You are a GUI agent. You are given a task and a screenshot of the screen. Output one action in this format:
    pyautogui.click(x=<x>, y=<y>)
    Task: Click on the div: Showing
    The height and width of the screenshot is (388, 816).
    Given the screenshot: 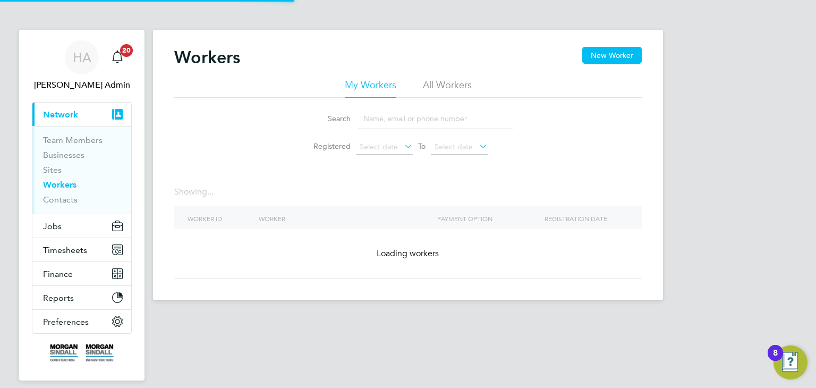 What is the action you would take?
    pyautogui.click(x=195, y=192)
    